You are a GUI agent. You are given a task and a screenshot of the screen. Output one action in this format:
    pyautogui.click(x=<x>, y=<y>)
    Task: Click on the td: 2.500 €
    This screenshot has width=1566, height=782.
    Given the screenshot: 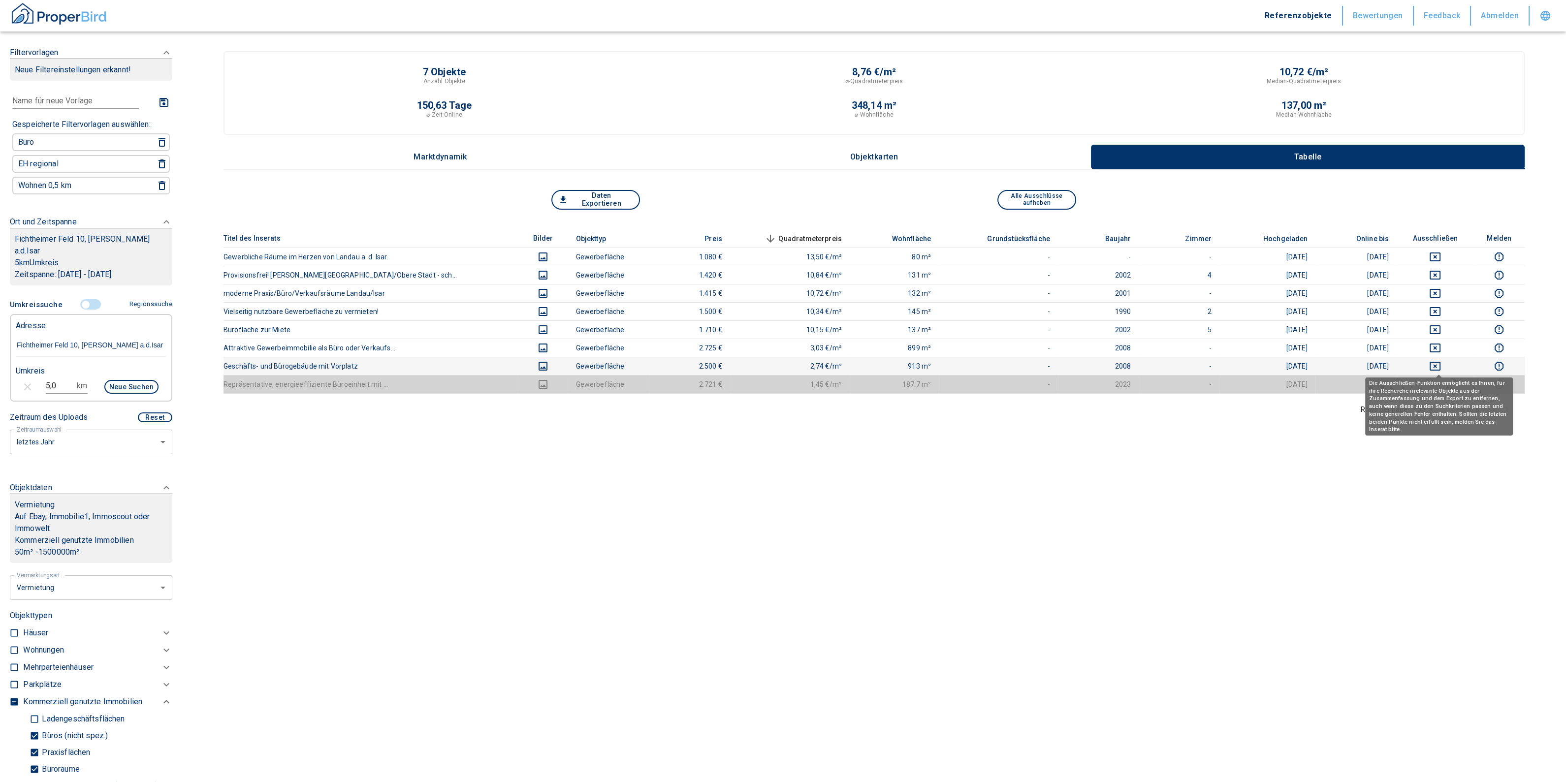 What is the action you would take?
    pyautogui.click(x=690, y=366)
    